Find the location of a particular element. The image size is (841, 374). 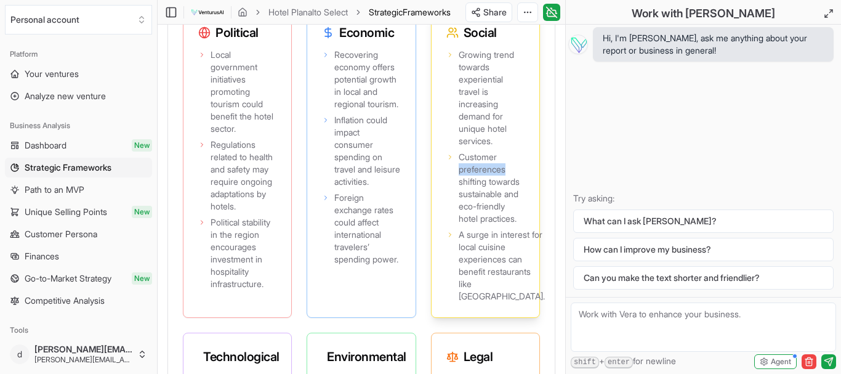

span: Path to an MVP is located at coordinates (54, 190).